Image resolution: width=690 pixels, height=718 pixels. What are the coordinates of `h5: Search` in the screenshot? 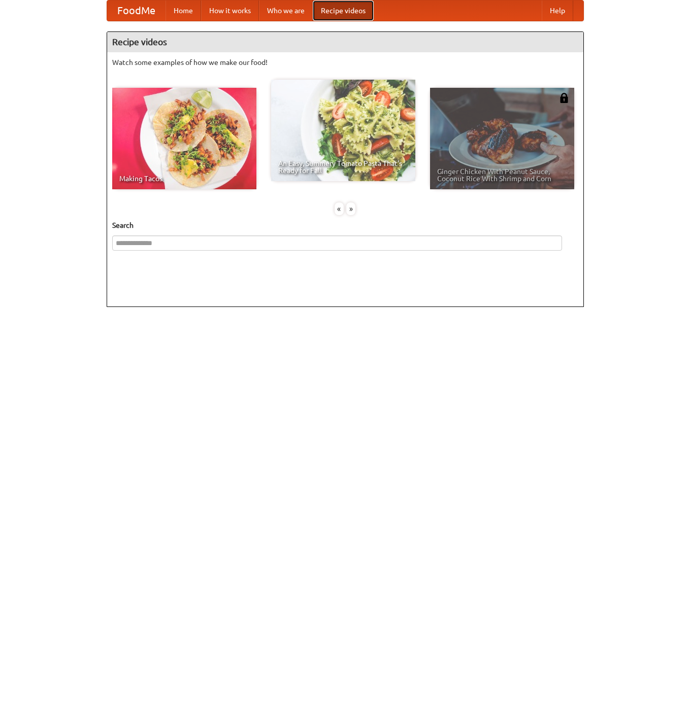 It's located at (345, 225).